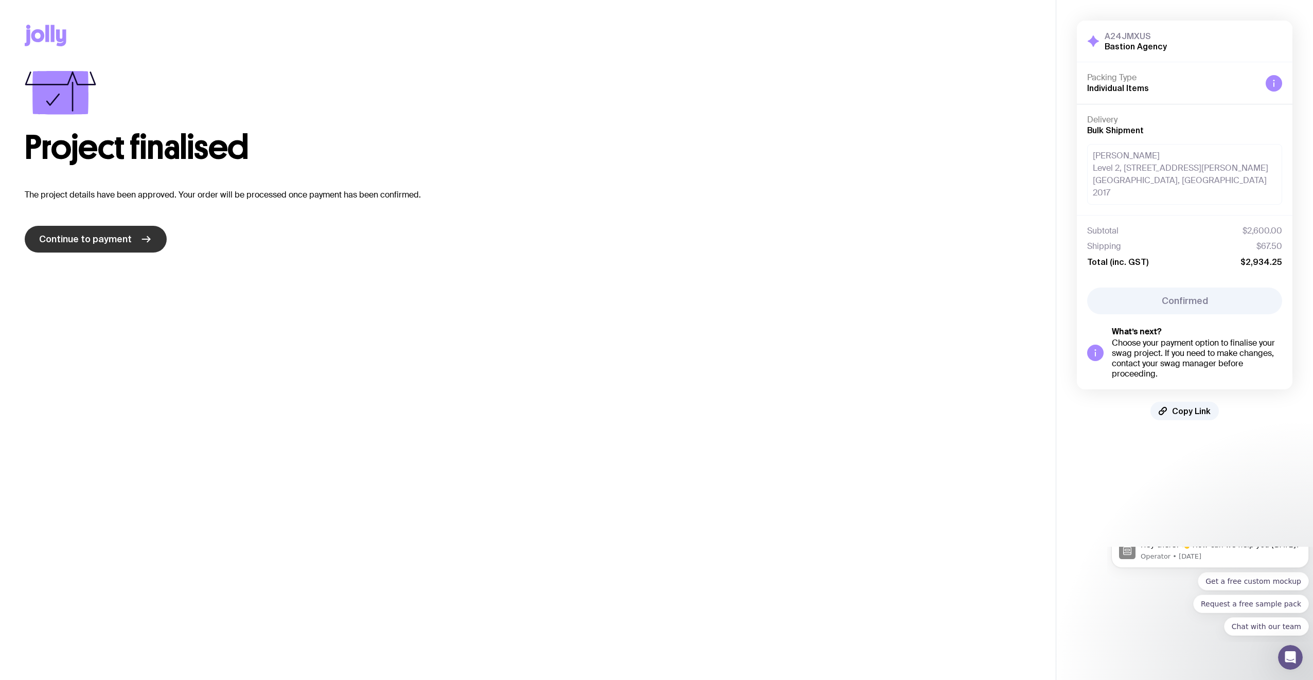  What do you see at coordinates (159, 80) in the screenshot?
I see `button: Quick reply: Chat with our team` at bounding box center [159, 80].